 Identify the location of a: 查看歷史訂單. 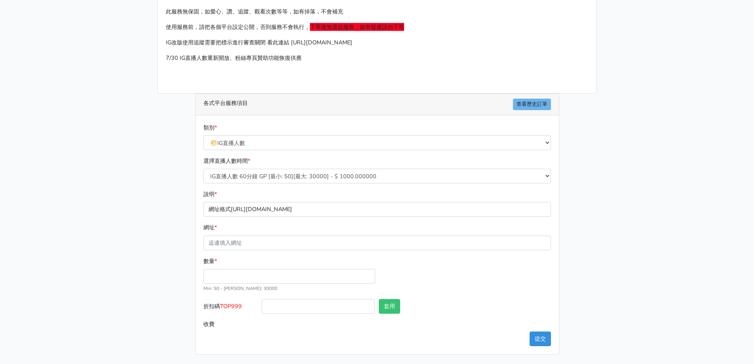
(532, 104).